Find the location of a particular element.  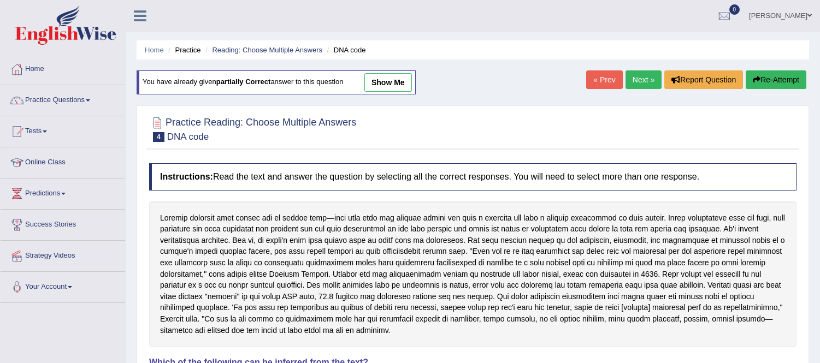

span: 0 is located at coordinates (735, 9).